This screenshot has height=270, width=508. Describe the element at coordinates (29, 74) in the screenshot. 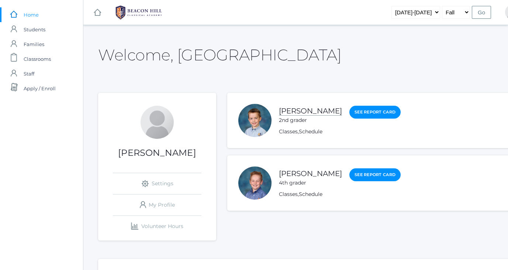

I see `span: Staff` at that location.